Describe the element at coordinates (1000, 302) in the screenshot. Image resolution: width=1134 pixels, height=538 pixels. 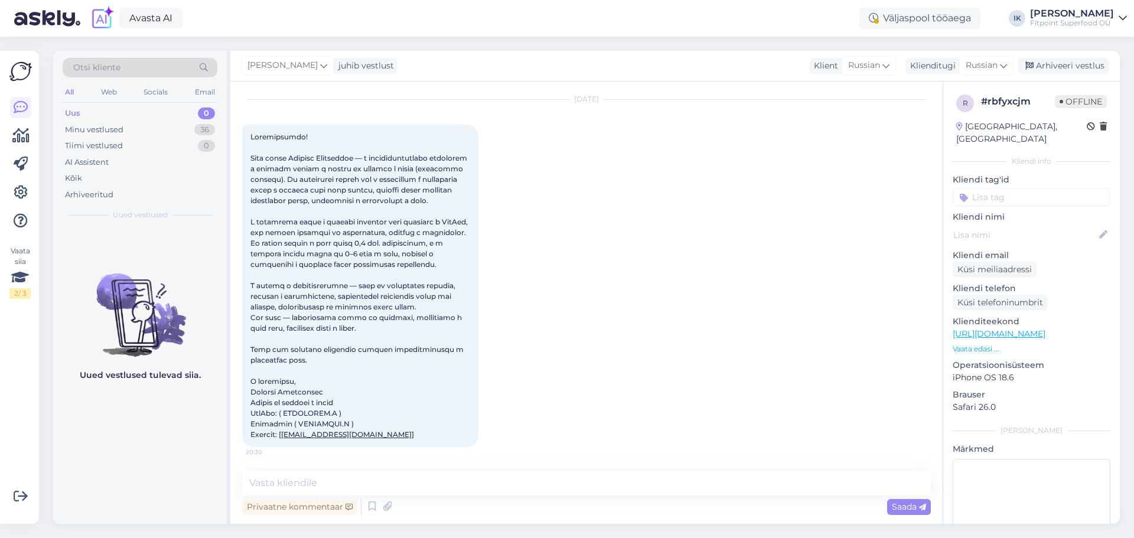
I see `div: Küsi telefoninumbrit` at that location.